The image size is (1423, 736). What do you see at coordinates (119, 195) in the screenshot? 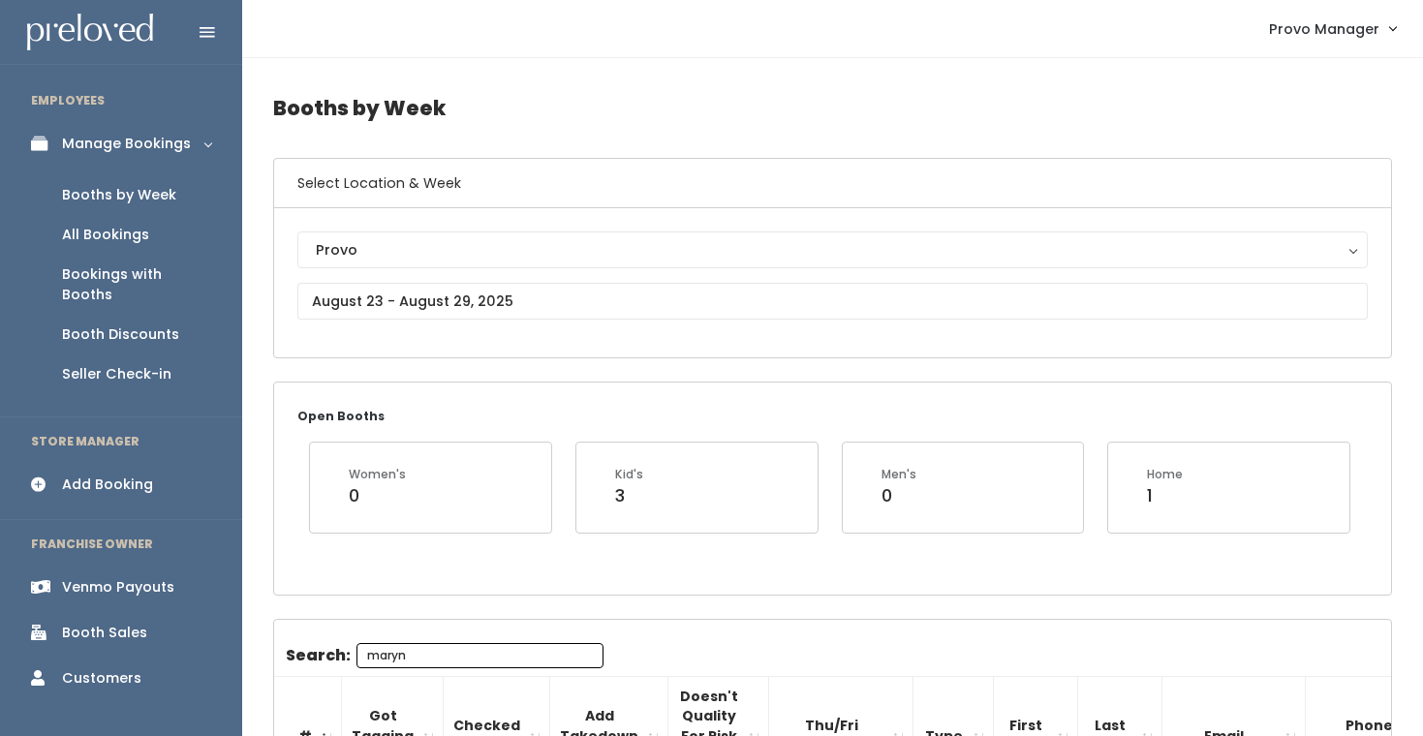
I see `div: Booths by Week` at bounding box center [119, 195].